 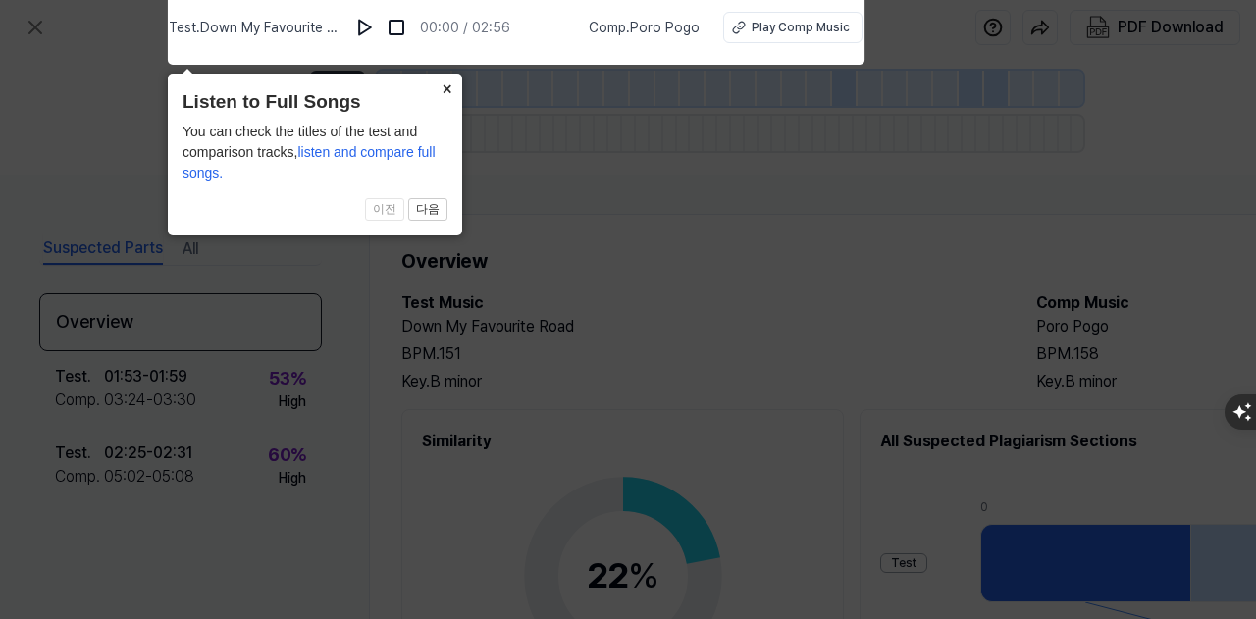 I want to click on button: Play Comp Music, so click(x=793, y=27).